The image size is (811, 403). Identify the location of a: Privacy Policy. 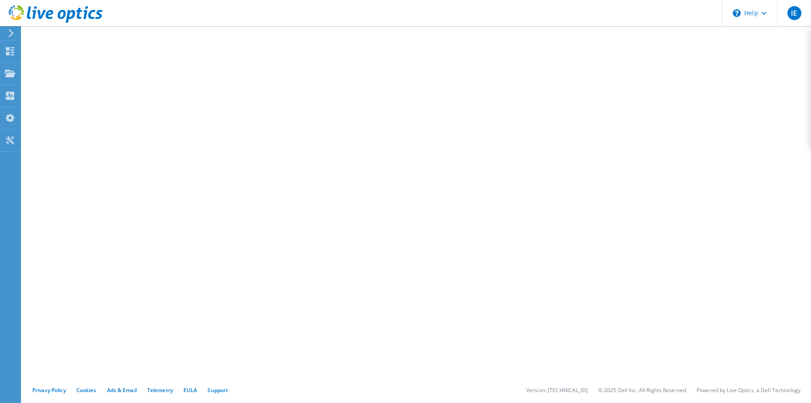
(49, 390).